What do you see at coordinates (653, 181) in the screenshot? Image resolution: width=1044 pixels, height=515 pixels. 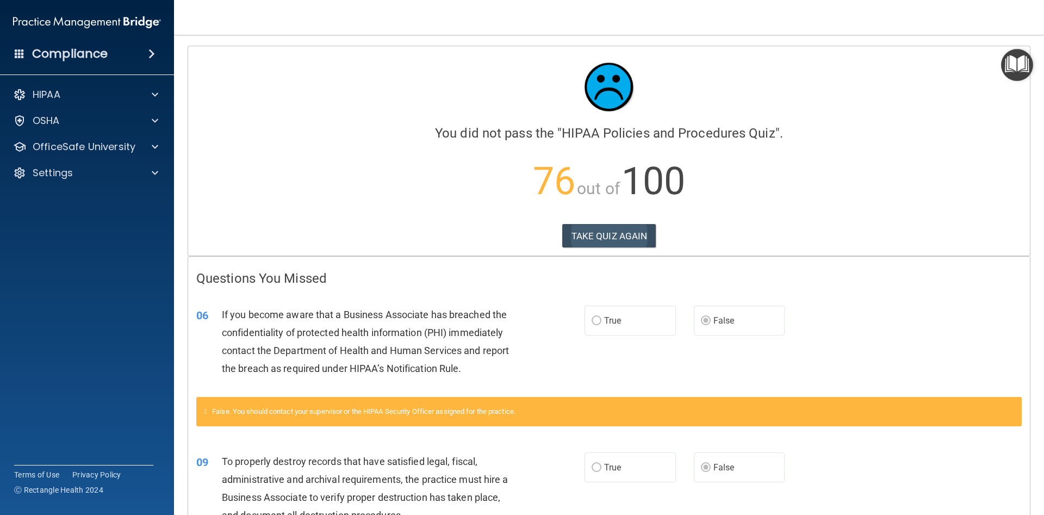 I see `span: 100` at bounding box center [653, 181].